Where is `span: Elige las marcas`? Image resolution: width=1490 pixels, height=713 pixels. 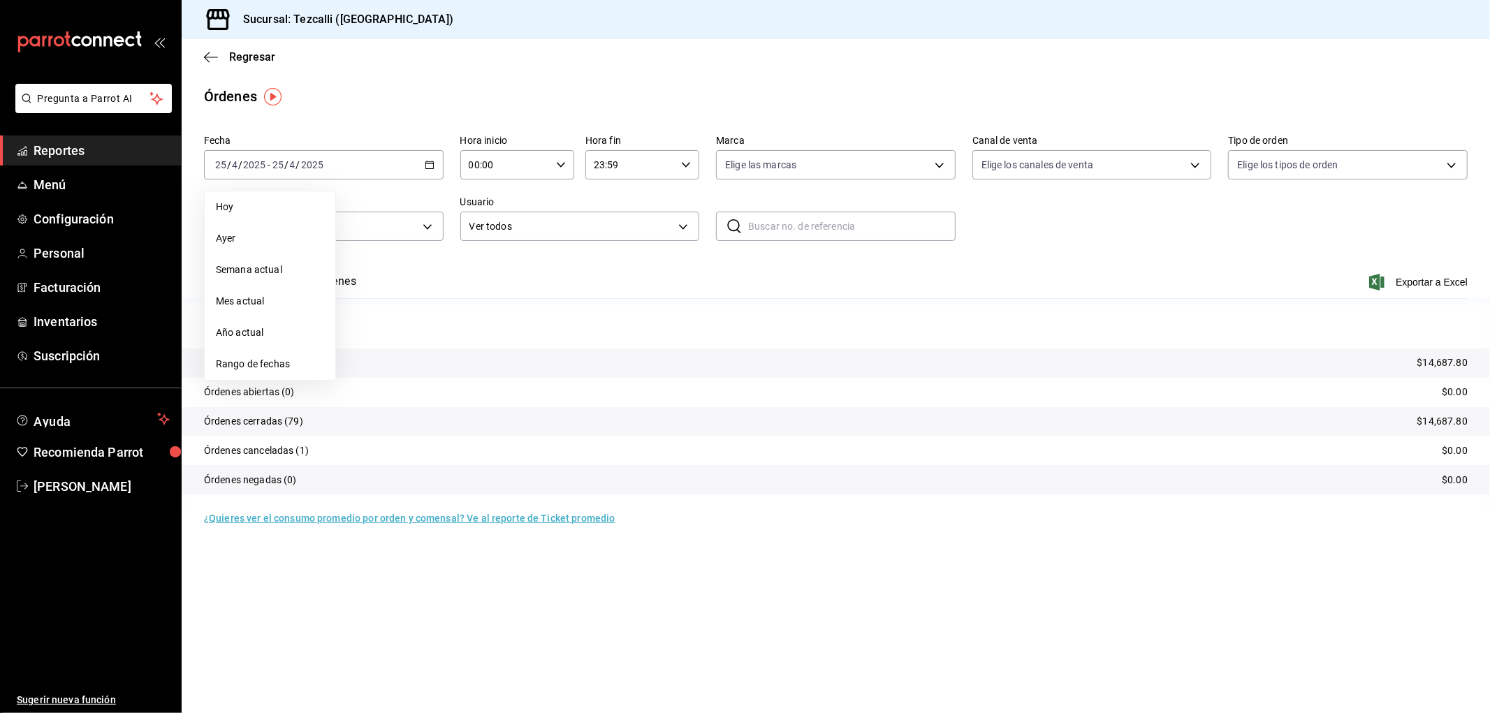
span: Elige las marcas is located at coordinates (761, 165).